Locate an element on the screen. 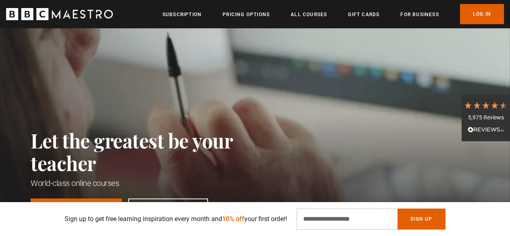 The image size is (510, 236). h2: Let the greatest be your teacher is located at coordinates (150, 152).